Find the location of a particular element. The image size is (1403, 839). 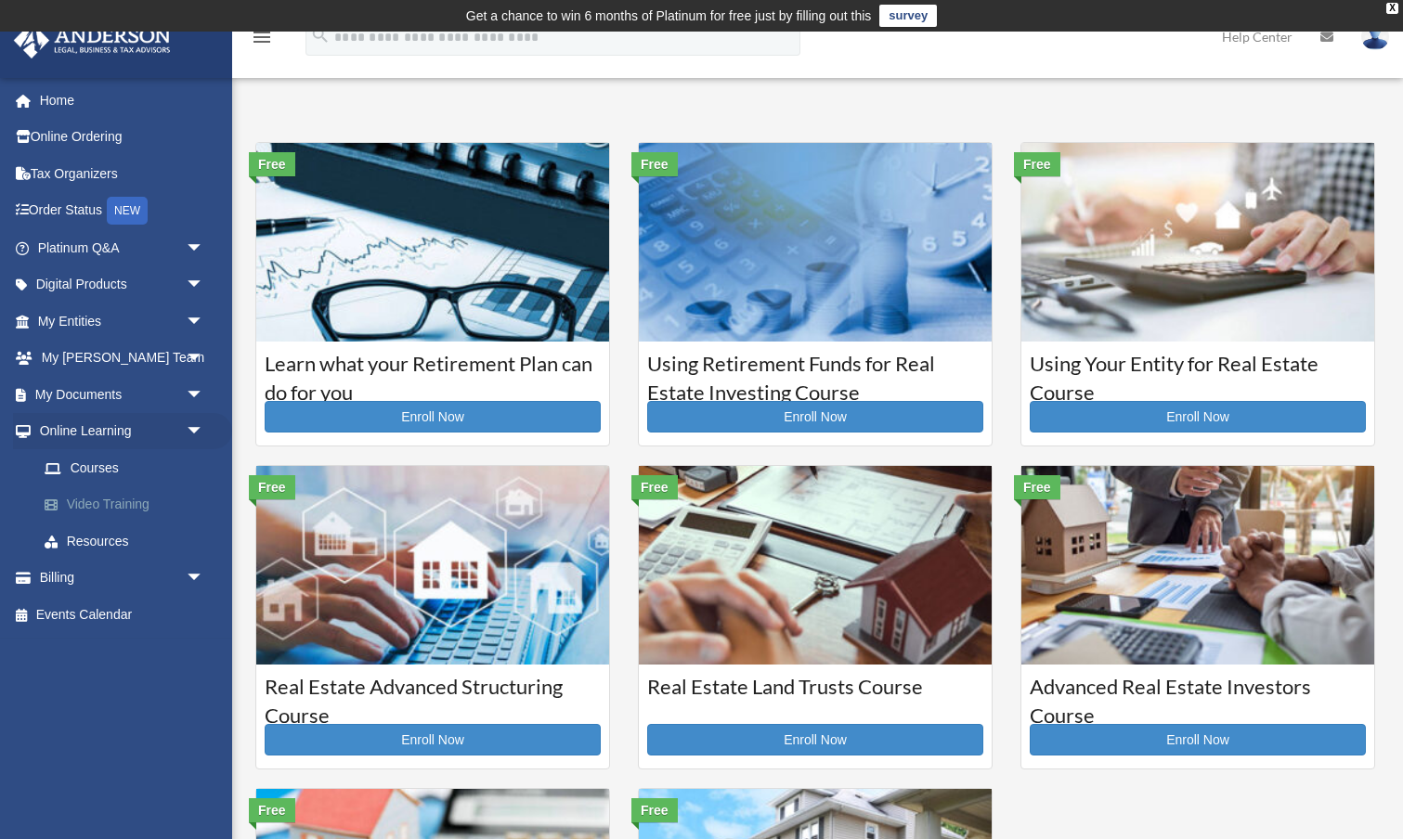

a: Courses is located at coordinates (124, 468).